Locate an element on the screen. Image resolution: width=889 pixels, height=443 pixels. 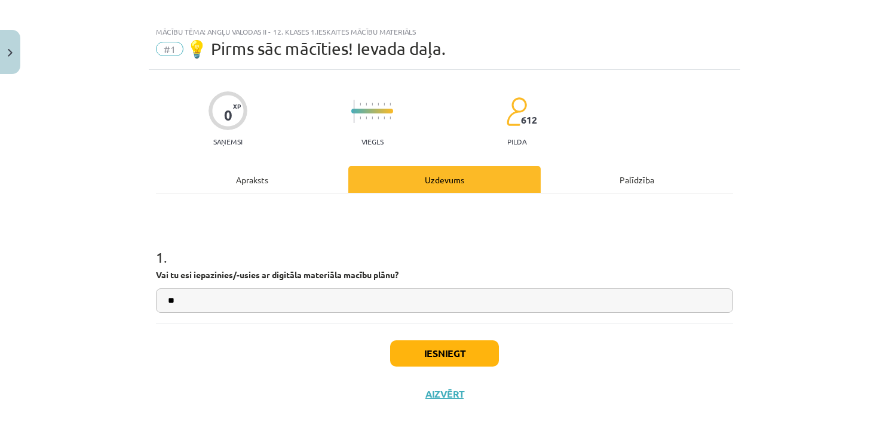
p: pilda is located at coordinates (517, 142).